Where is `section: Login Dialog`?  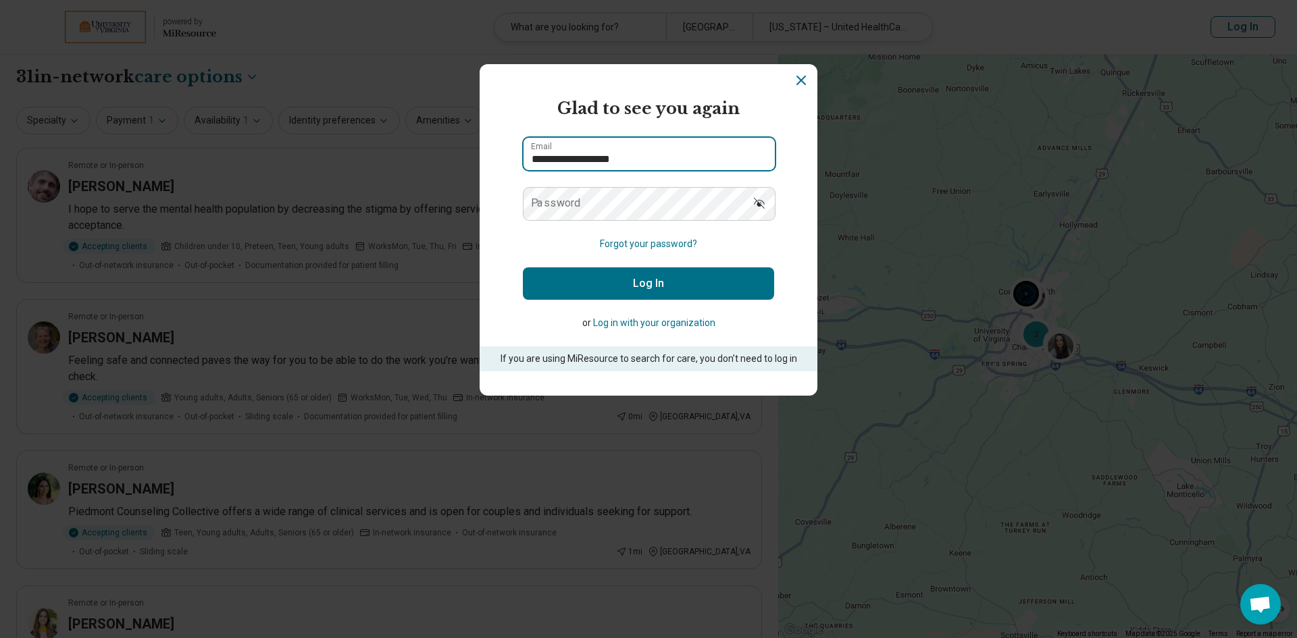 section: Login Dialog is located at coordinates (648, 230).